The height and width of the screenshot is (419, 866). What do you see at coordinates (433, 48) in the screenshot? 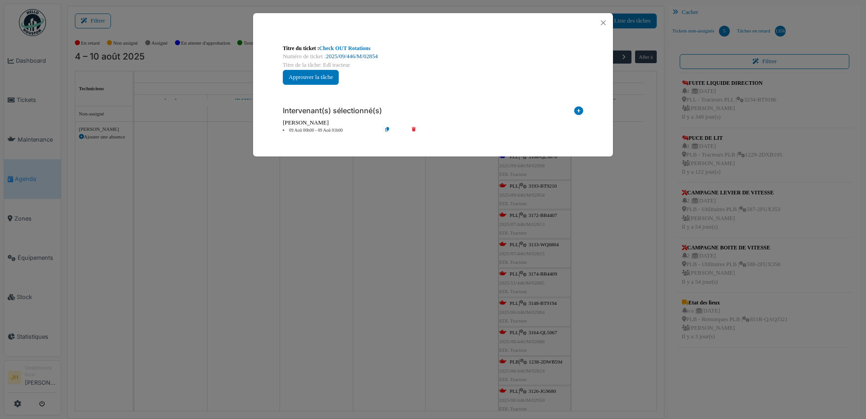
I see `div: Titre du ticket :` at bounding box center [433, 48].